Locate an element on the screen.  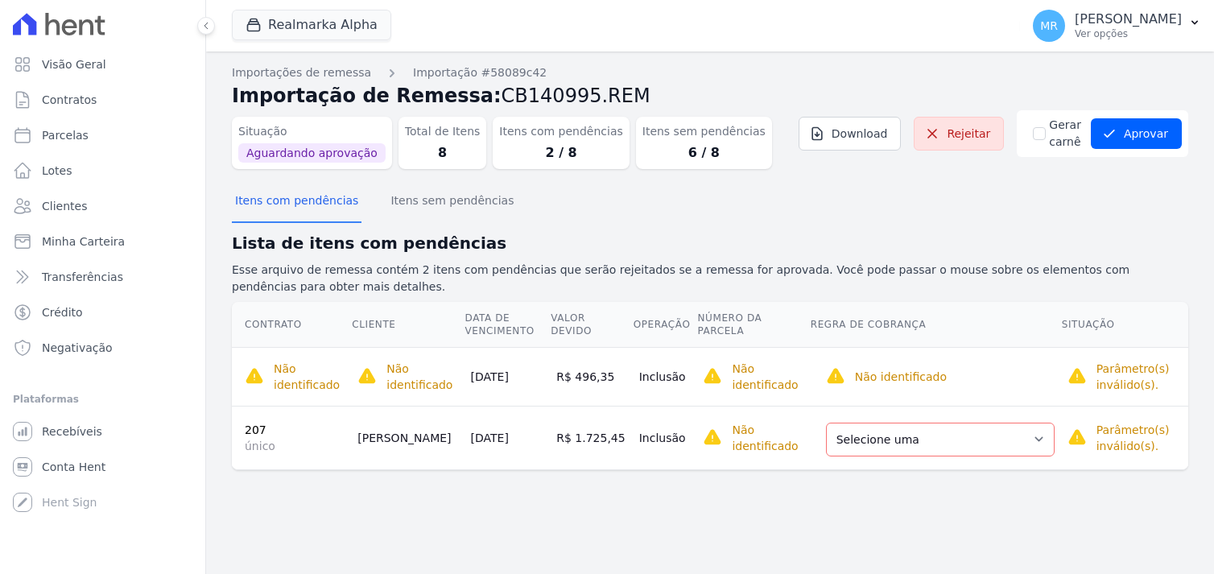
button: Aprovar is located at coordinates (1136, 134).